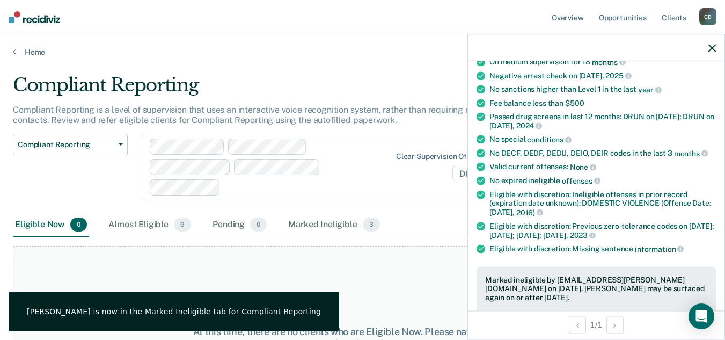  Describe the element at coordinates (362, 52) in the screenshot. I see `a: Home` at that location.